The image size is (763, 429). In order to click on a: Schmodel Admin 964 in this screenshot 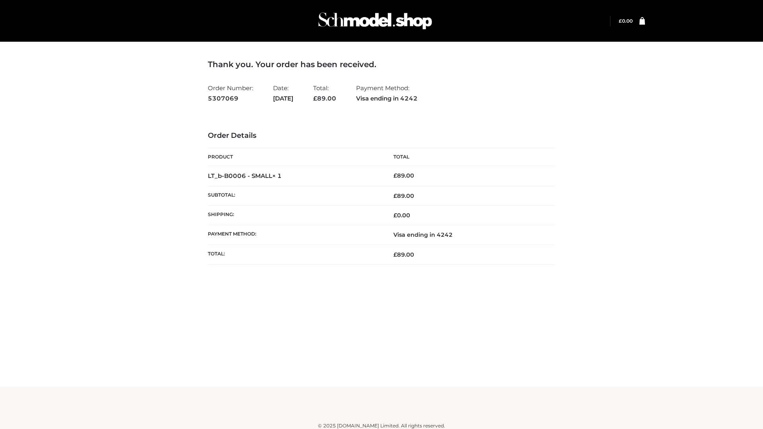, I will do `click(375, 21)`.